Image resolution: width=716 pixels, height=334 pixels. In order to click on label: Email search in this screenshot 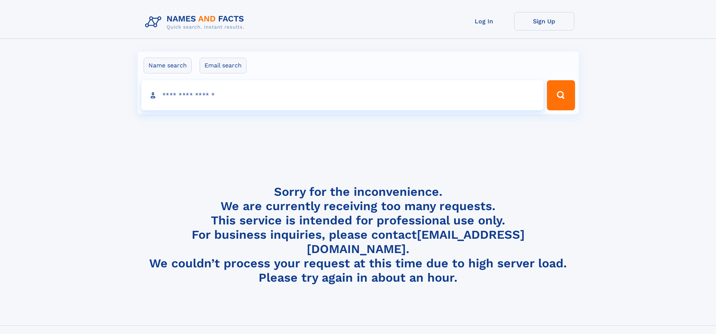, I will do `click(223, 65)`.